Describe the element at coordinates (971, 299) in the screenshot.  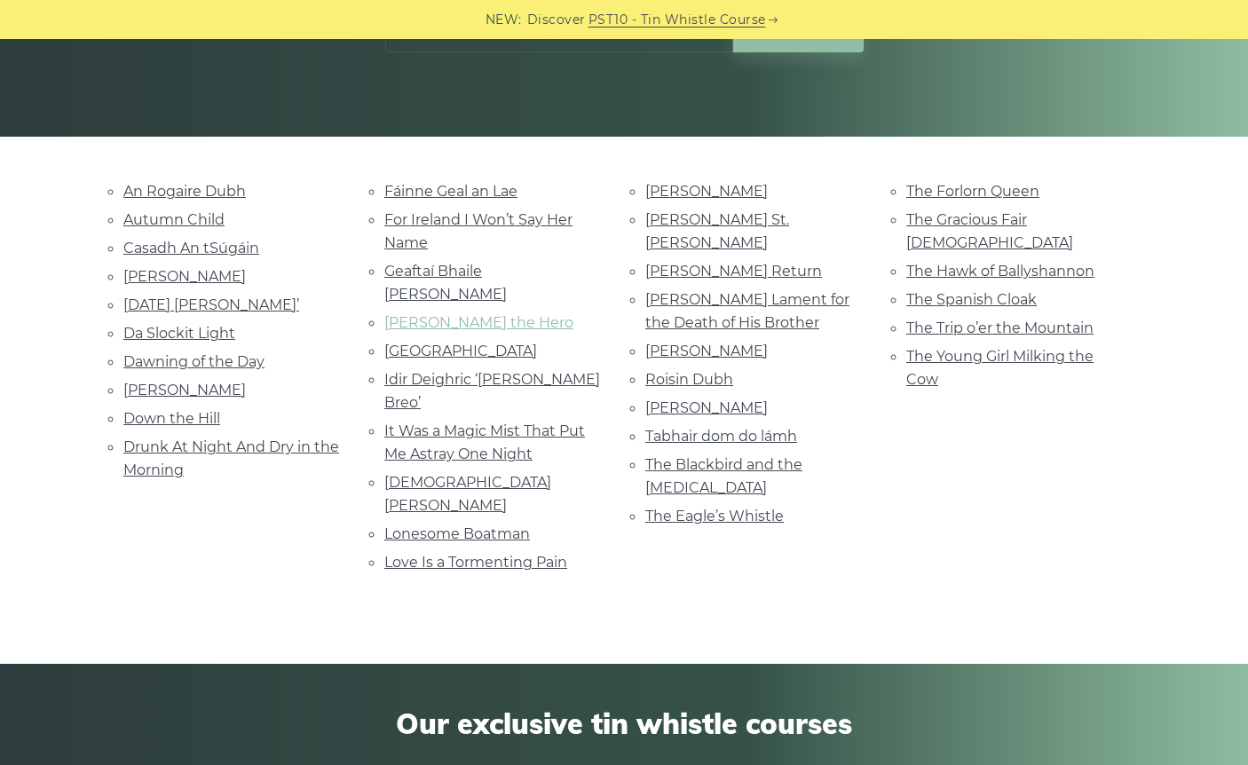
I see `a: The Spanish Cloak` at that location.